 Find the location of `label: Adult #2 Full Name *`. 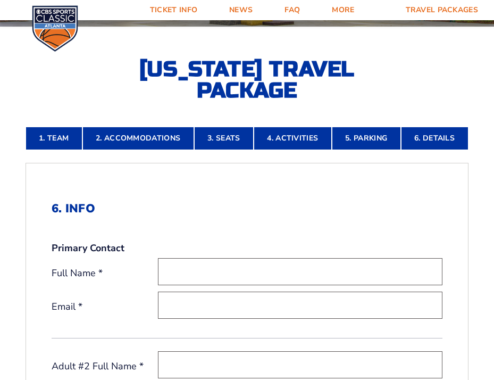

label: Adult #2 Full Name * is located at coordinates (105, 366).